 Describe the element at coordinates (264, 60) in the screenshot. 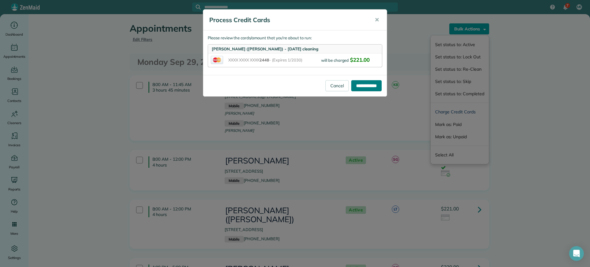

I see `span: 2448` at that location.